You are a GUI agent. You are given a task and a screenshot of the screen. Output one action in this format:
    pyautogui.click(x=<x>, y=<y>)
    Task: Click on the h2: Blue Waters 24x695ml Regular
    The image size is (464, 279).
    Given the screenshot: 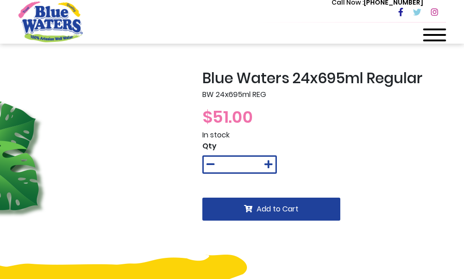 What is the action you would take?
    pyautogui.click(x=324, y=78)
    